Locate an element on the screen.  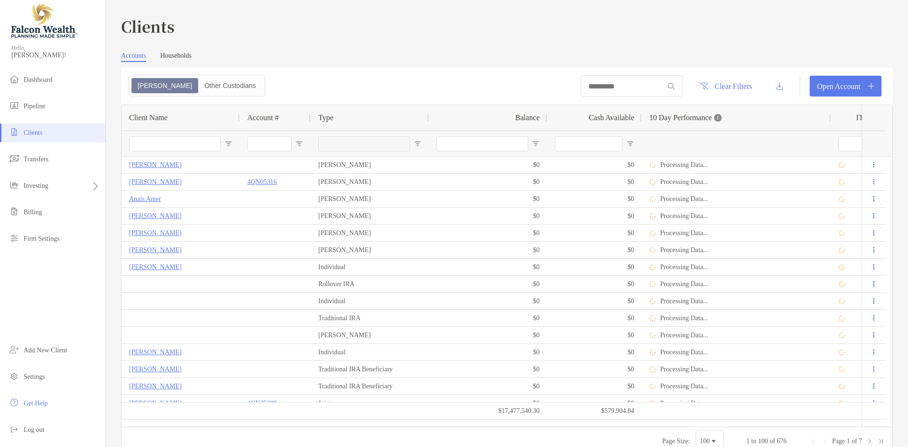
input: Client Name Filter Input is located at coordinates (175, 144).